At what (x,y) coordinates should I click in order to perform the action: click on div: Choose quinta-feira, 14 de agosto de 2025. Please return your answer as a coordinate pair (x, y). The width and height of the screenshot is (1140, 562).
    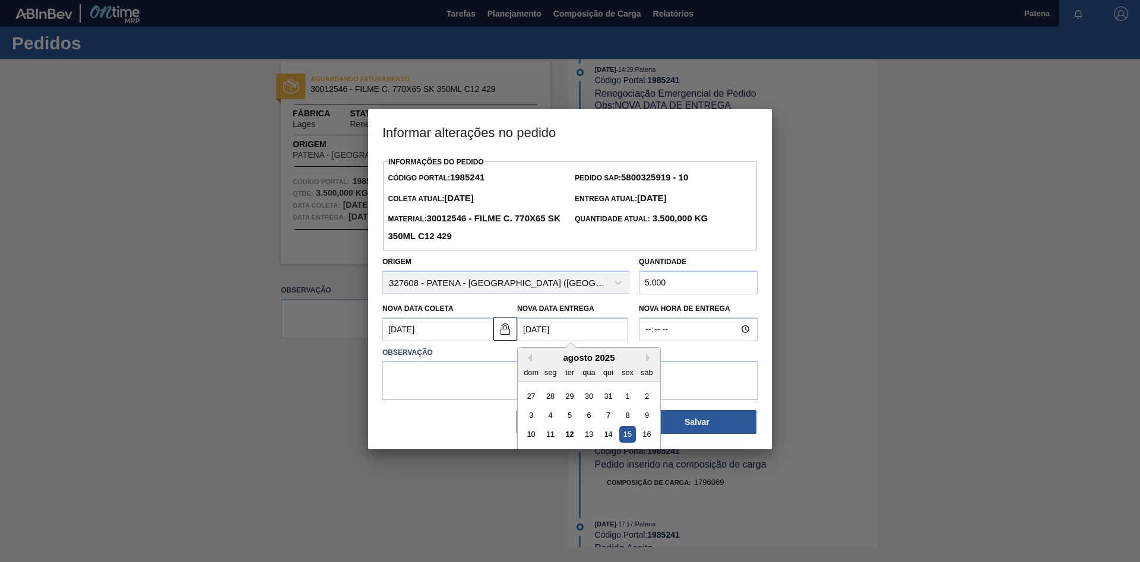
    Looking at the image, I should click on (608, 434).